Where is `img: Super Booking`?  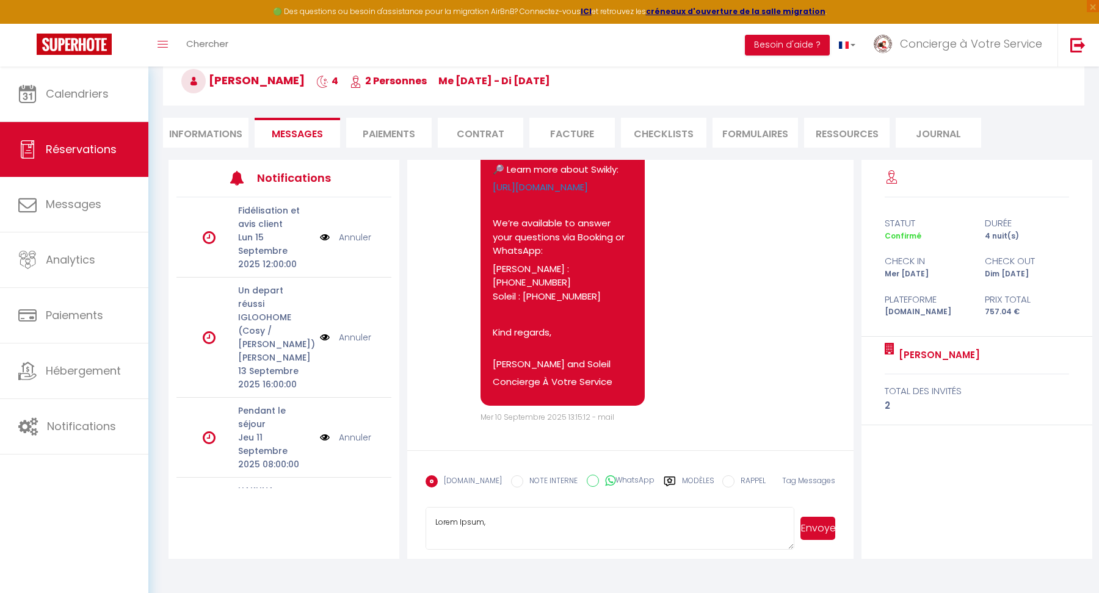
img: Super Booking is located at coordinates (74, 44).